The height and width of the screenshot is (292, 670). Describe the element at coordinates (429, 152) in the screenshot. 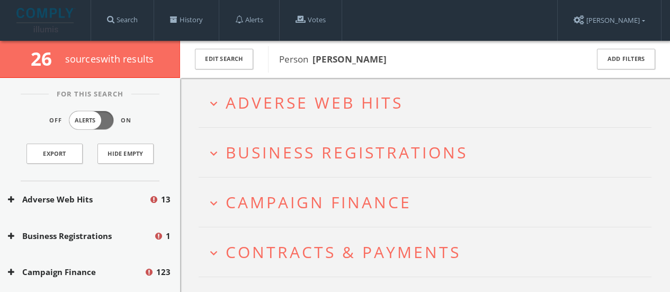

I see `button: expand_moreBusiness Registrations` at that location.